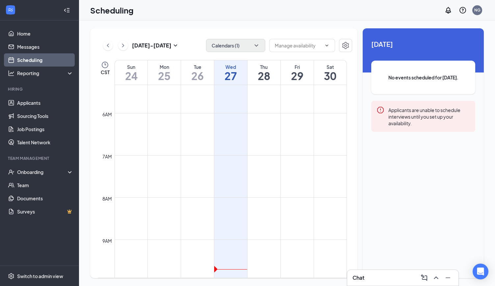  Describe the element at coordinates (198, 67) in the screenshot. I see `div: Tue` at that location.